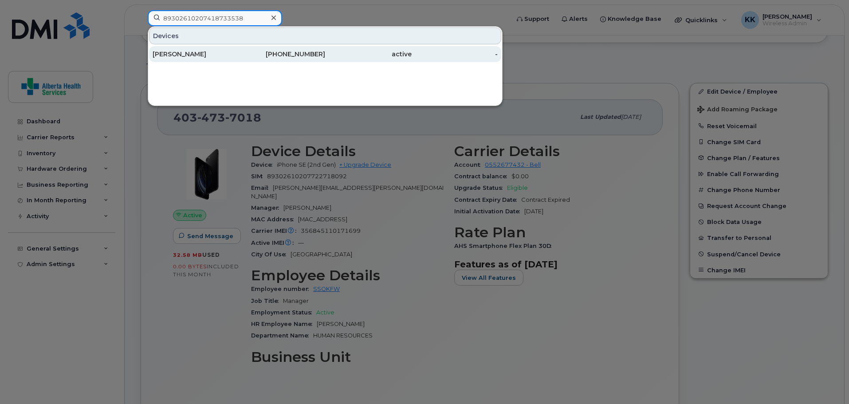 The width and height of the screenshot is (849, 404). What do you see at coordinates (325, 36) in the screenshot?
I see `div: Devices` at bounding box center [325, 36].